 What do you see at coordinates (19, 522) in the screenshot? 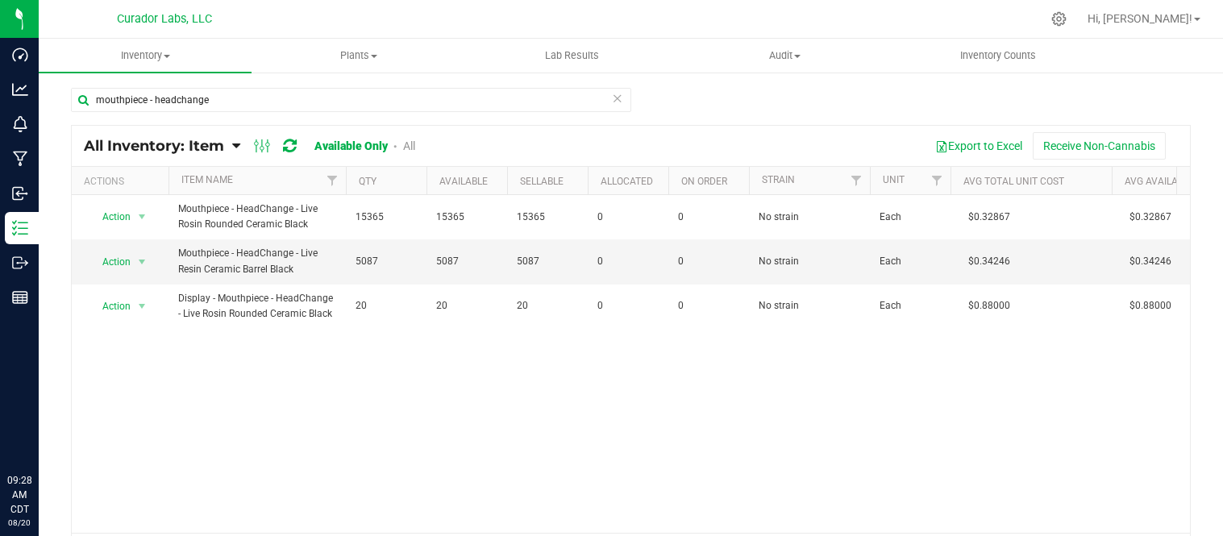
I see `p: 08/20` at bounding box center [19, 522].